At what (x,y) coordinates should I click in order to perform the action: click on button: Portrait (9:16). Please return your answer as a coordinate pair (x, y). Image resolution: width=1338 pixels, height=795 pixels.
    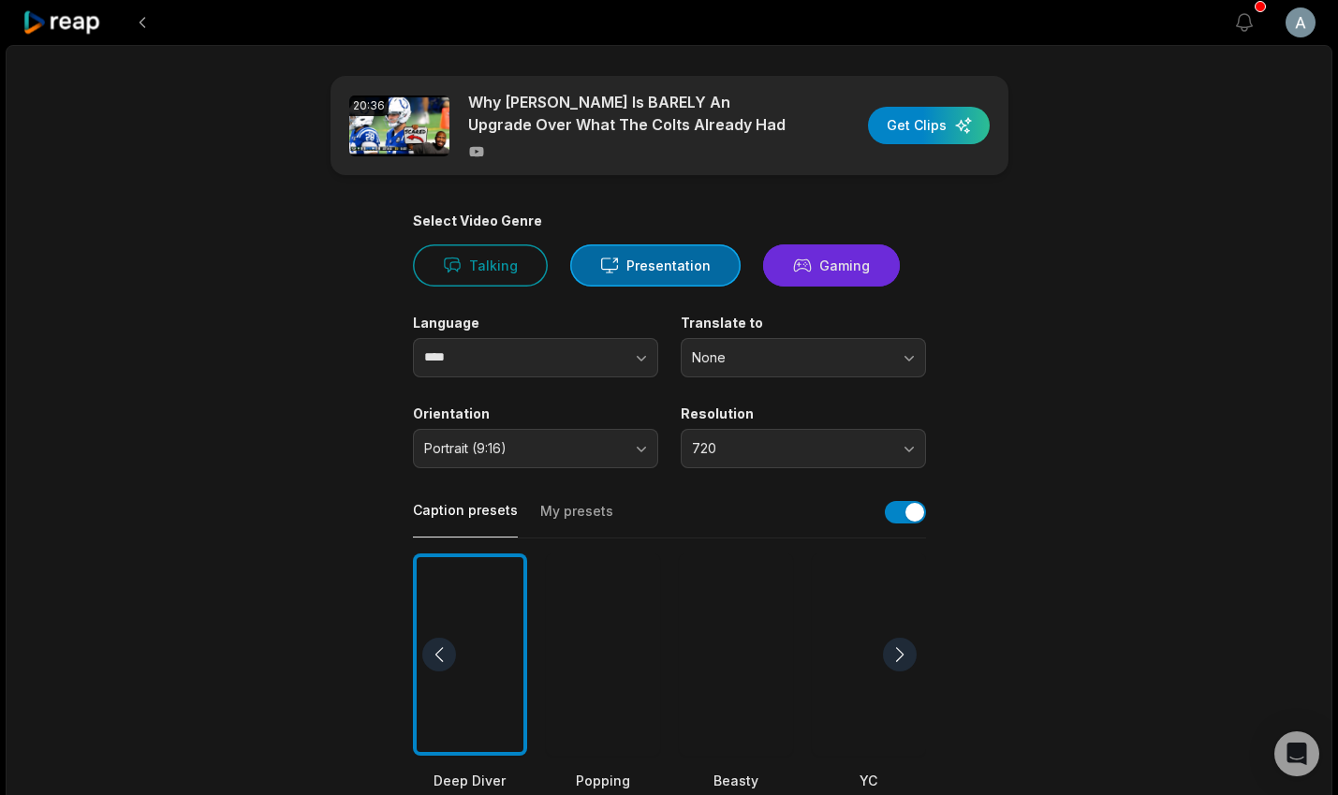
    Looking at the image, I should click on (536, 449).